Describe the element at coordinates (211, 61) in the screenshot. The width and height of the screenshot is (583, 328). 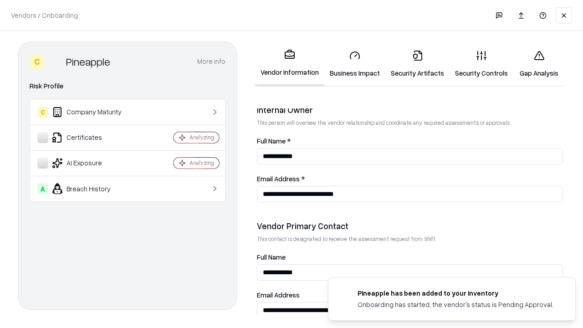
I see `button: More info` at that location.